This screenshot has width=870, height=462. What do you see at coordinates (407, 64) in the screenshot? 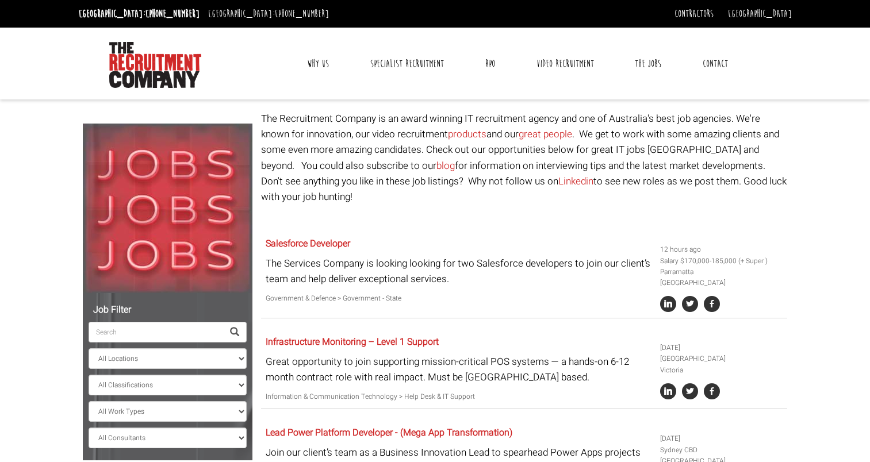
I see `a: Specialist Recruitment` at bounding box center [407, 64].